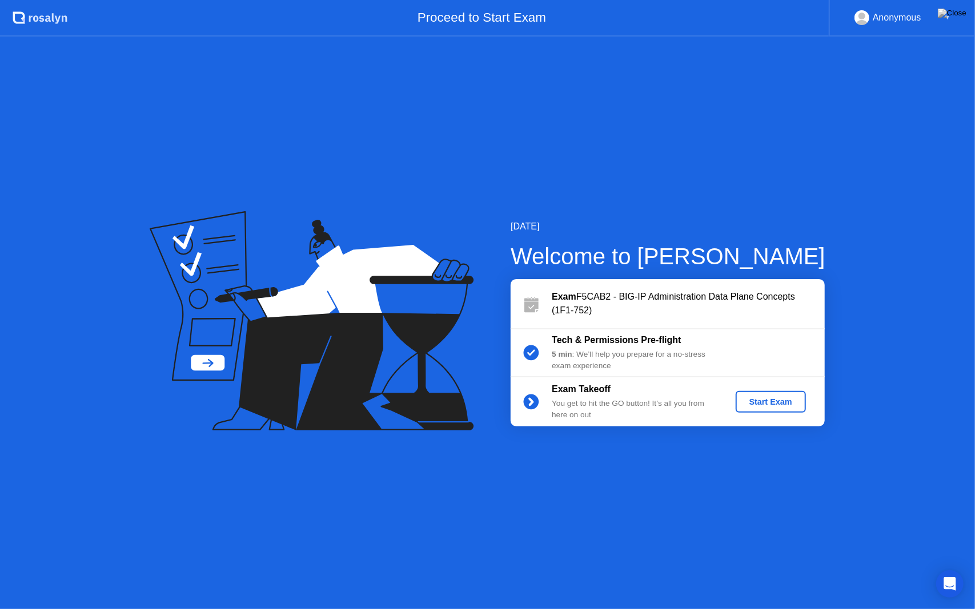 The width and height of the screenshot is (975, 609). What do you see at coordinates (634, 409) in the screenshot?
I see `div: You get to hit the GO button! It’s all you from here on out` at bounding box center [634, 409].